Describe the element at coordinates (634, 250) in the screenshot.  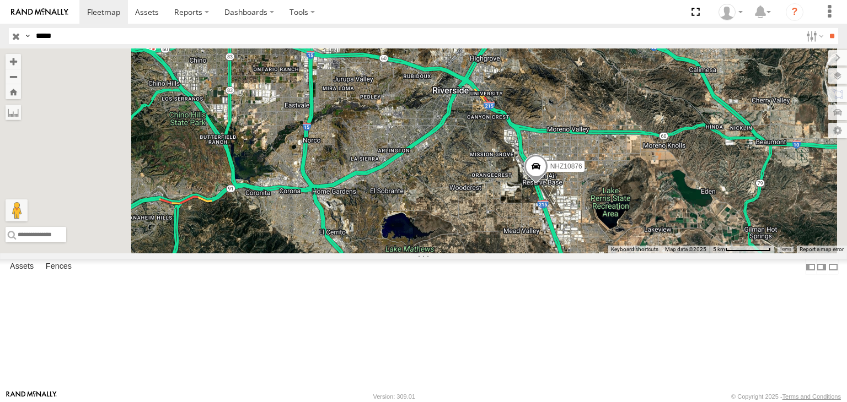
I see `button: Keyboard shortcuts` at that location.